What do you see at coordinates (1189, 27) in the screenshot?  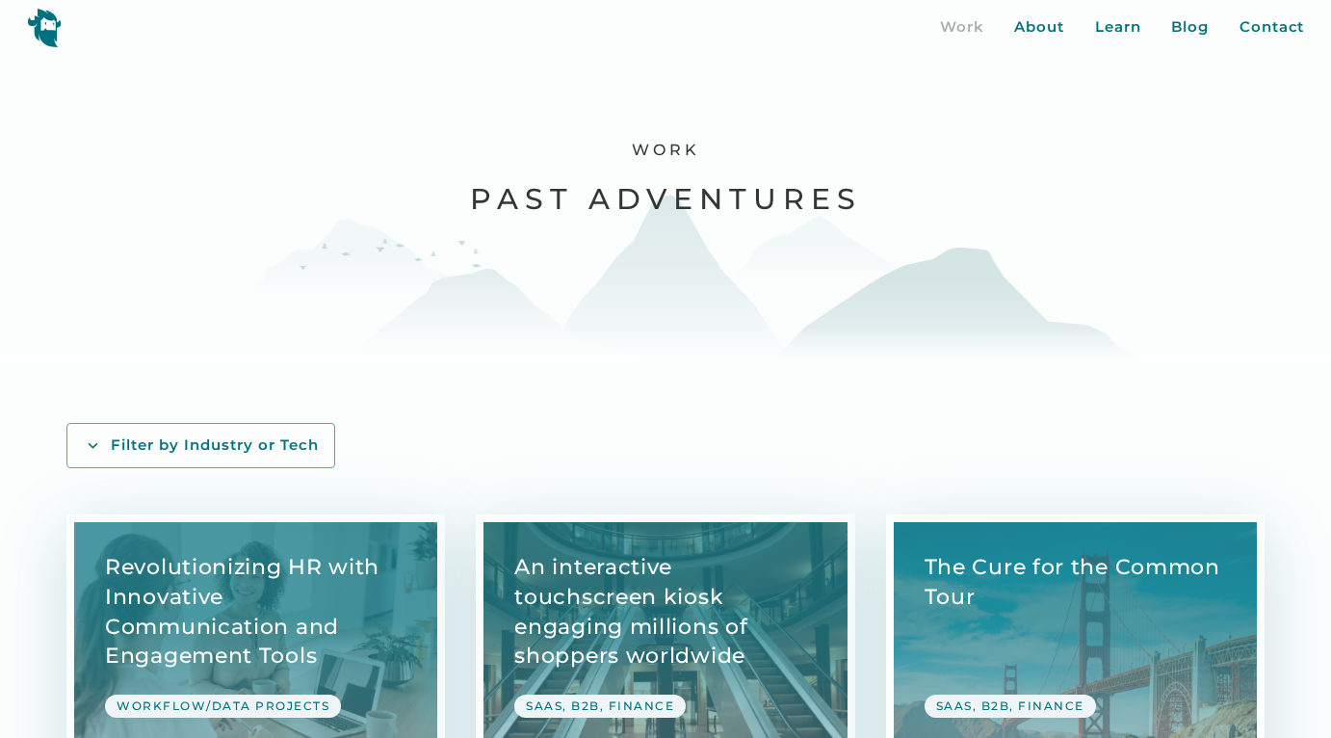 I see `a: Blog` at bounding box center [1189, 27].